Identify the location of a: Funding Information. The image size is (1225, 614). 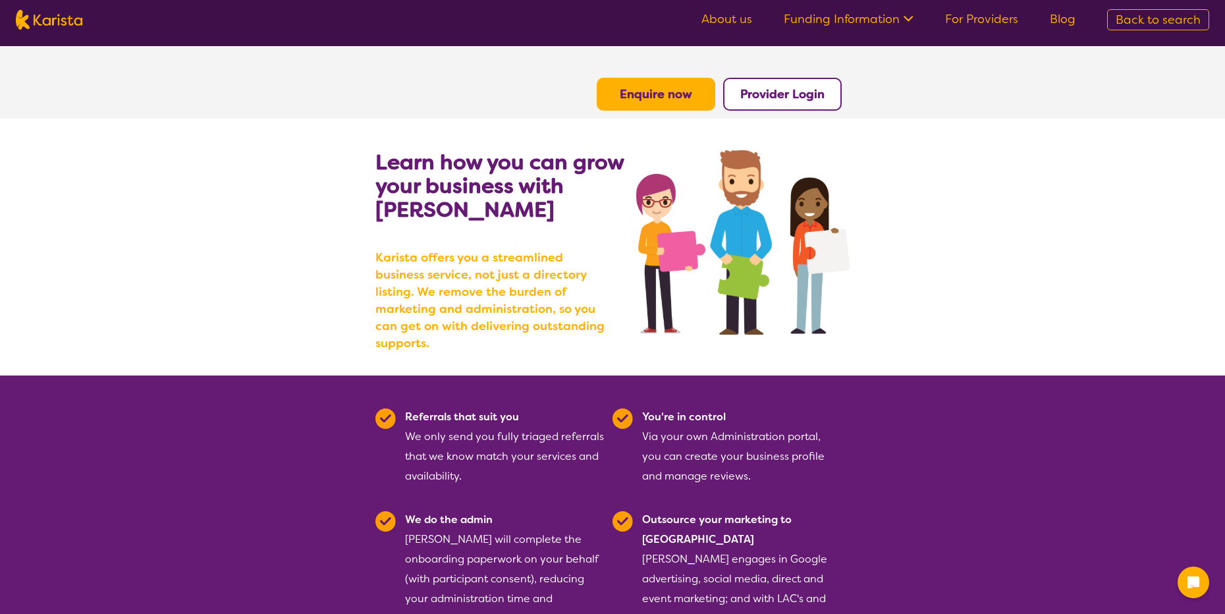
(848, 19).